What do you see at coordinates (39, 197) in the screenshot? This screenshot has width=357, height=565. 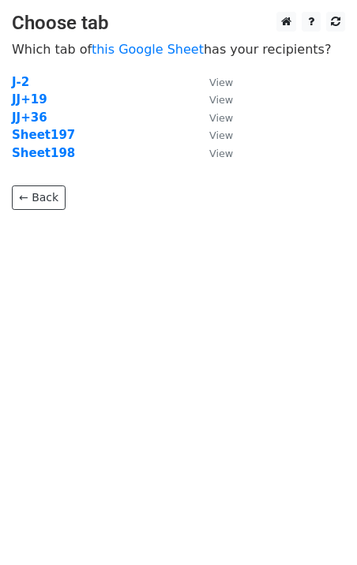 I see `a: ← Back` at bounding box center [39, 197].